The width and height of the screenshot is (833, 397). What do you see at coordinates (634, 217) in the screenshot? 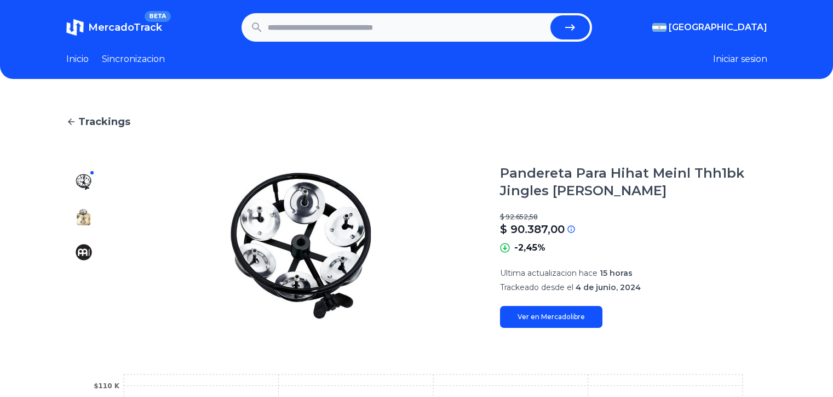
I see `p: $ 92.652,58` at bounding box center [634, 217].